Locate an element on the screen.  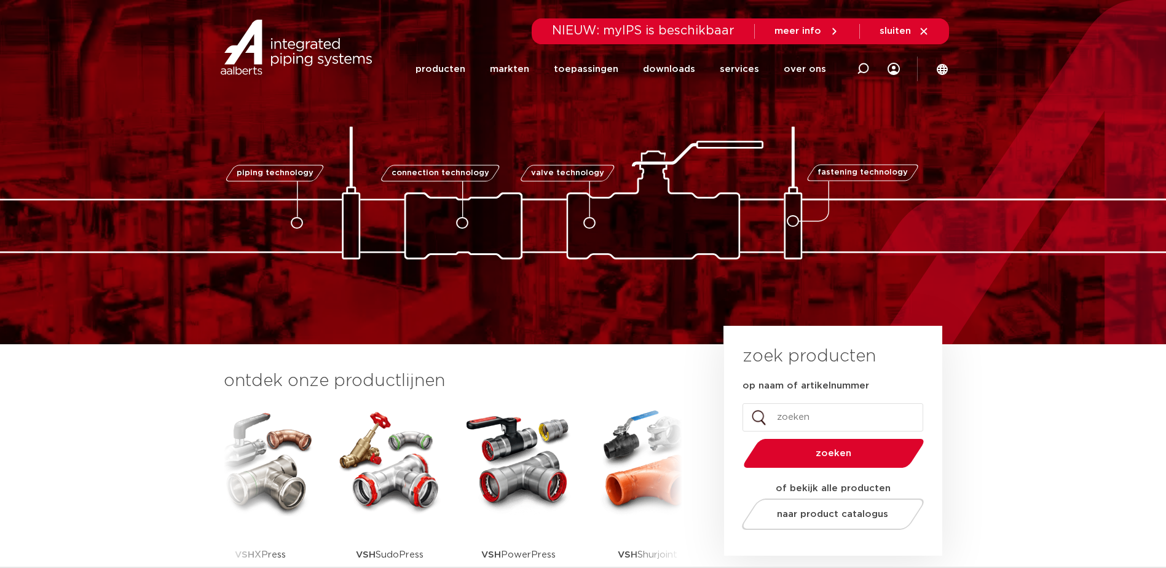
a: downloads is located at coordinates (669, 69).